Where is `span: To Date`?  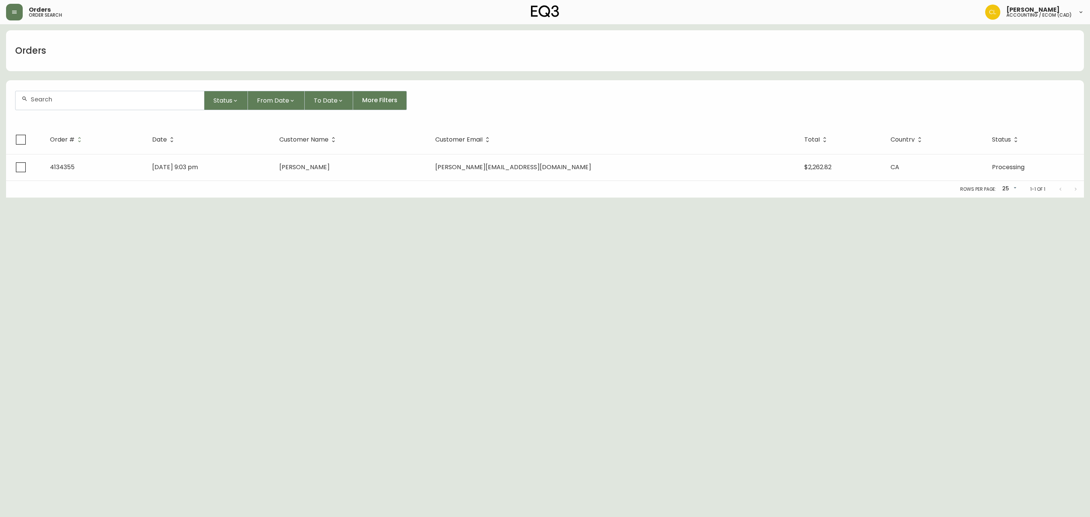
span: To Date is located at coordinates (326, 100).